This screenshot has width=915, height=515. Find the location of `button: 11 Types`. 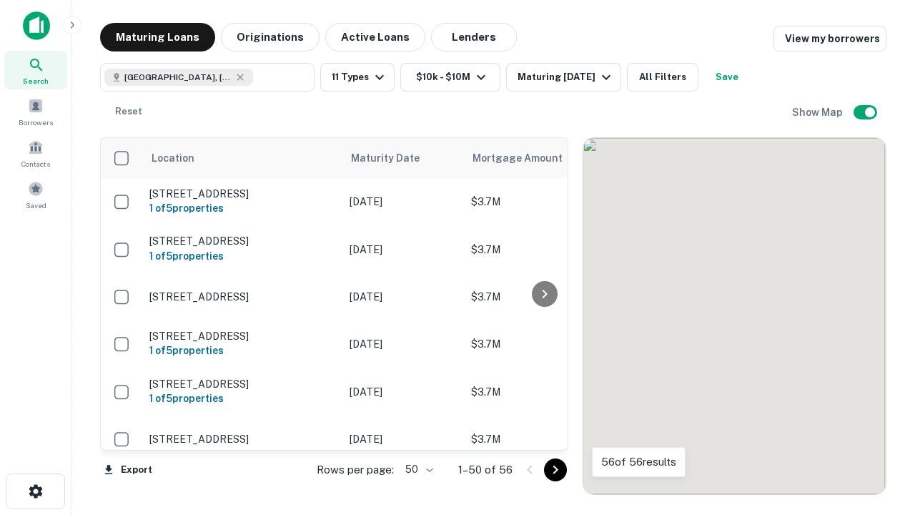

button: 11 Types is located at coordinates (358, 77).